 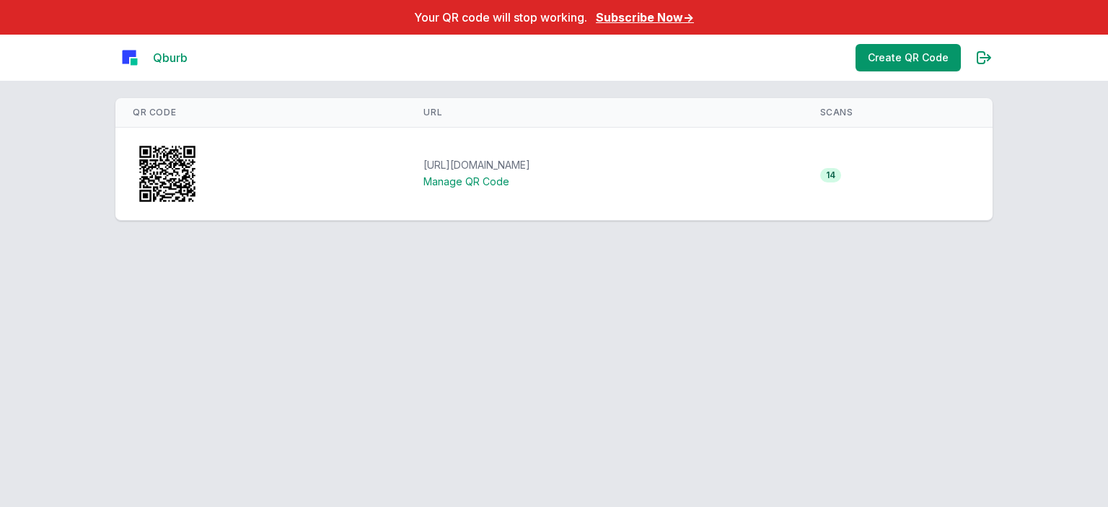 I want to click on th: QR Code, so click(x=260, y=113).